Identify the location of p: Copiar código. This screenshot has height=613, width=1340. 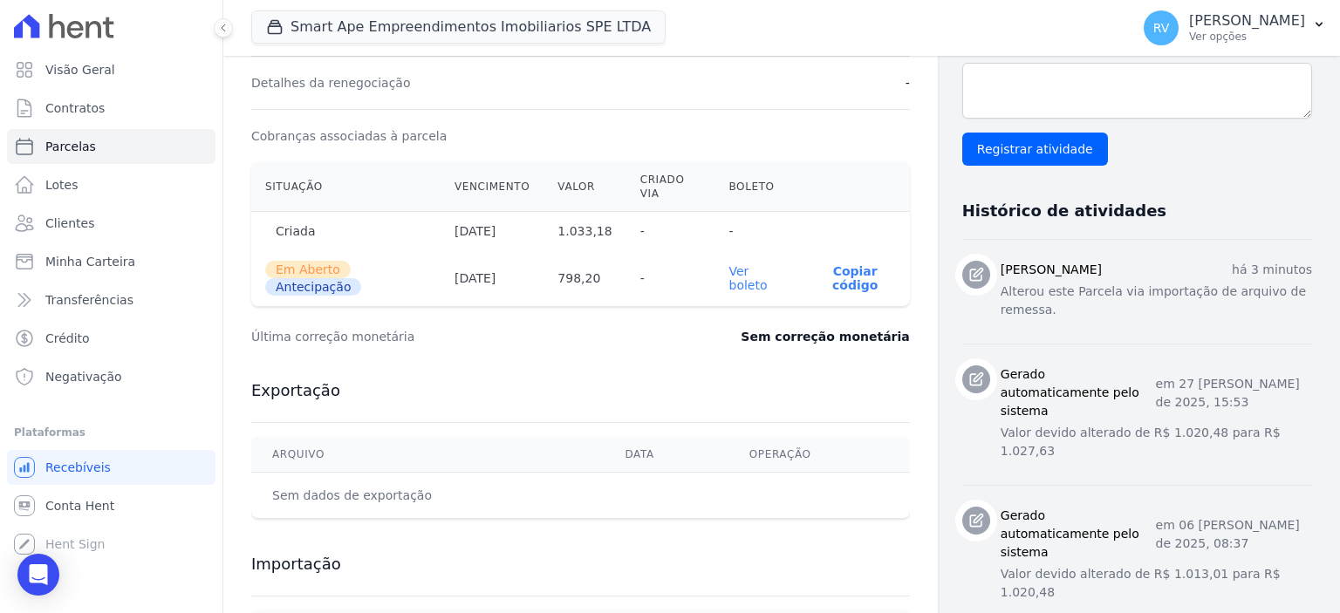
(855, 278).